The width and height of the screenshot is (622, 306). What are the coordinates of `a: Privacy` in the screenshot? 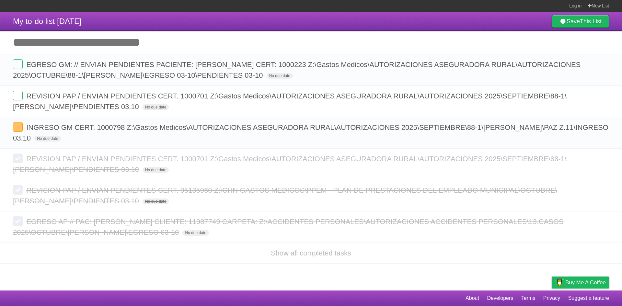 It's located at (552, 298).